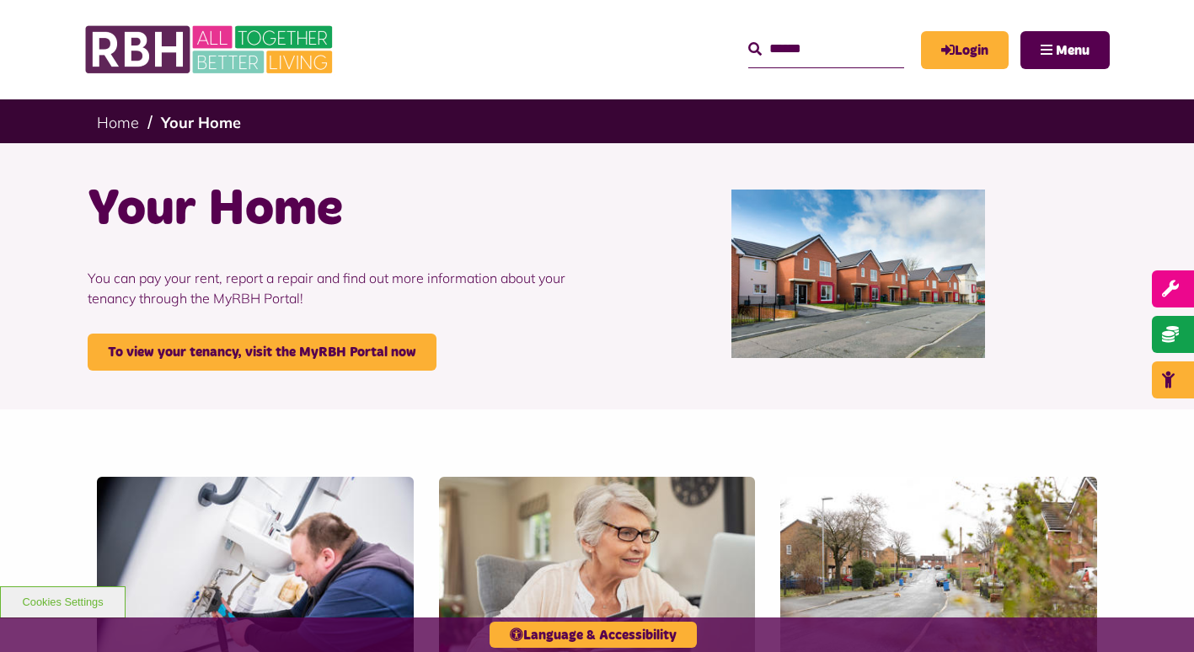  What do you see at coordinates (336, 288) in the screenshot?
I see `p: You can pay your rent, report a repair and find out more information about your tenancy through t...` at bounding box center [336, 288].